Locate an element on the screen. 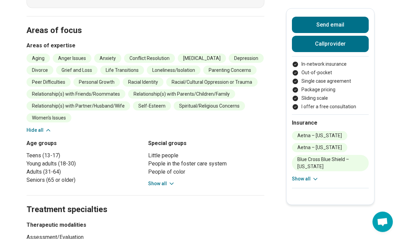 Image resolution: width=401 pixels, height=239 pixels. li: Women's Issues is located at coordinates (49, 118).